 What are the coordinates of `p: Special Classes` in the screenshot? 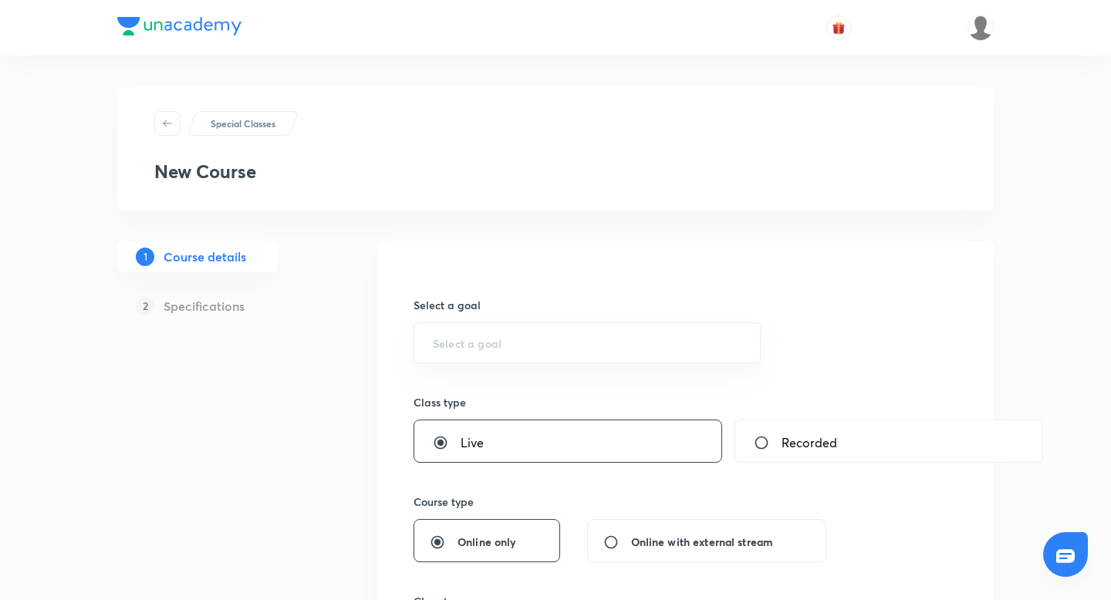 It's located at (243, 123).